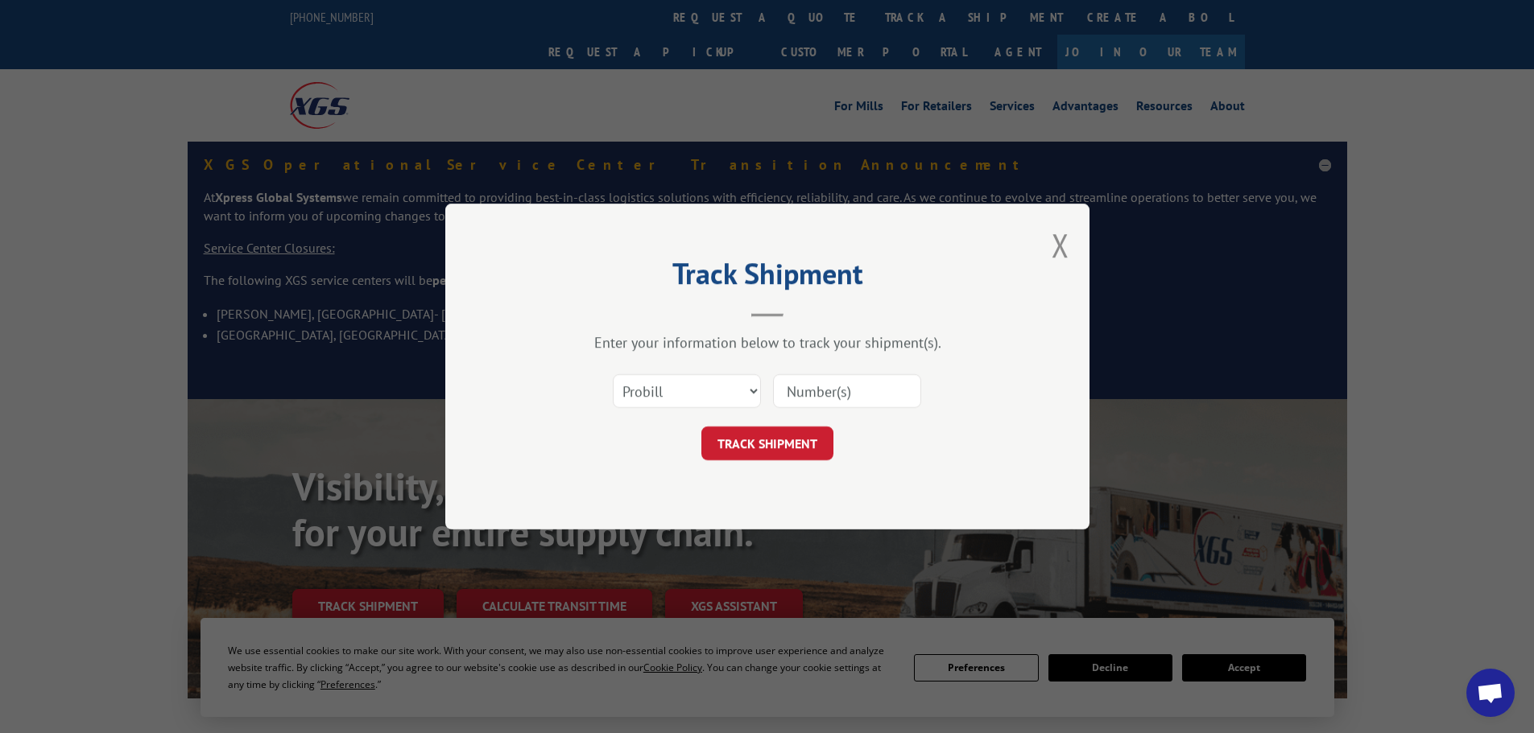  I want to click on button: Close modal, so click(1060, 245).